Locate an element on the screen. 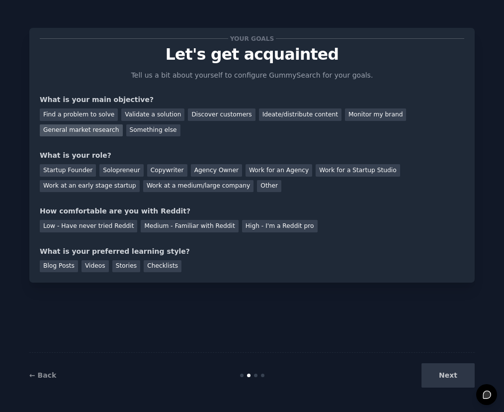 The image size is (504, 412). div: General market research is located at coordinates (81, 130).